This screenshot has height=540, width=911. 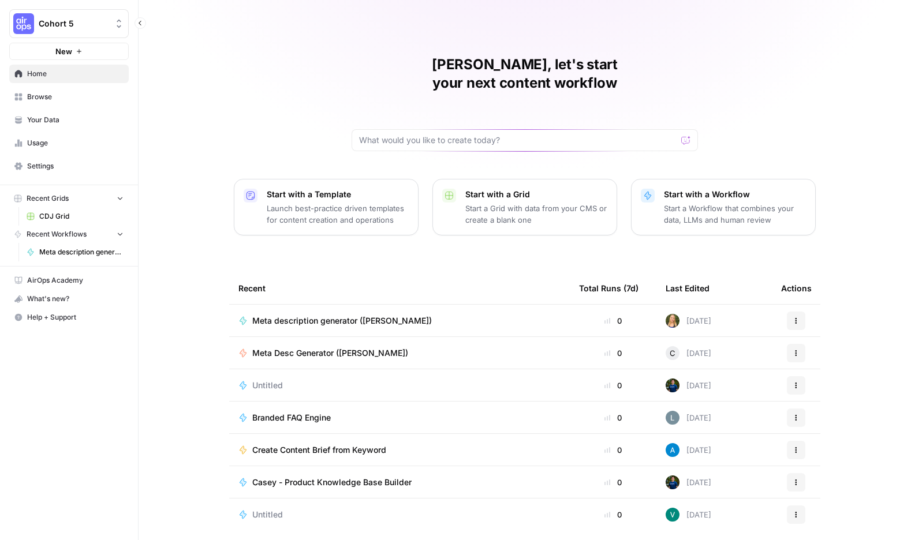 What do you see at coordinates (69, 24) in the screenshot?
I see `button: Workspace: Cohort 5` at bounding box center [69, 24].